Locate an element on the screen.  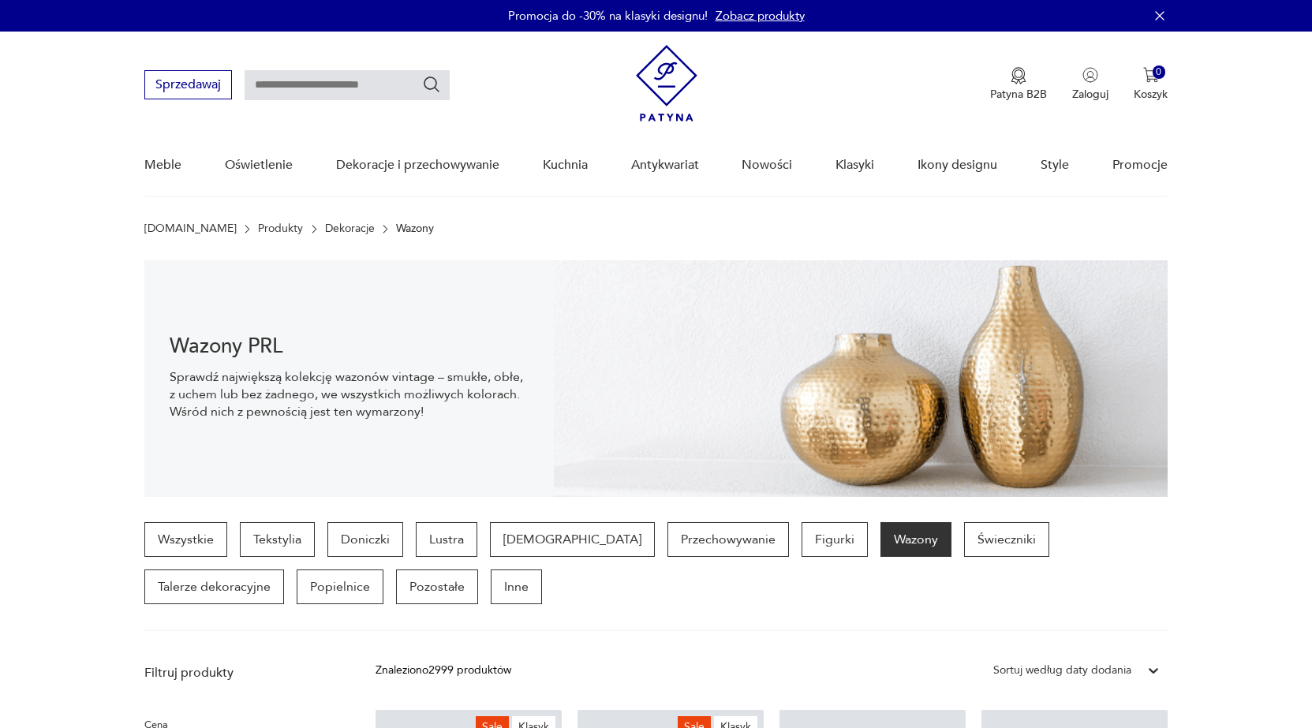
img: Ikonka użytkownika is located at coordinates (1091, 75).